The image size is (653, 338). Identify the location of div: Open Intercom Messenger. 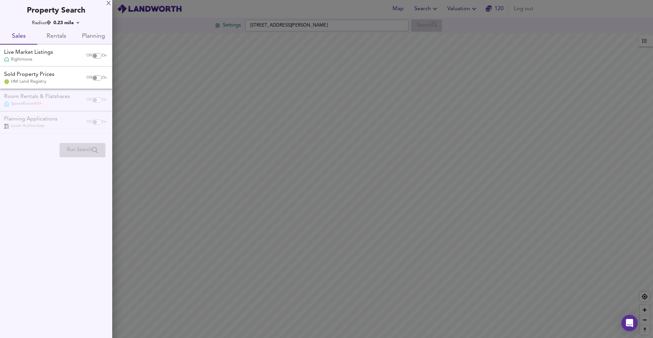
(630, 323).